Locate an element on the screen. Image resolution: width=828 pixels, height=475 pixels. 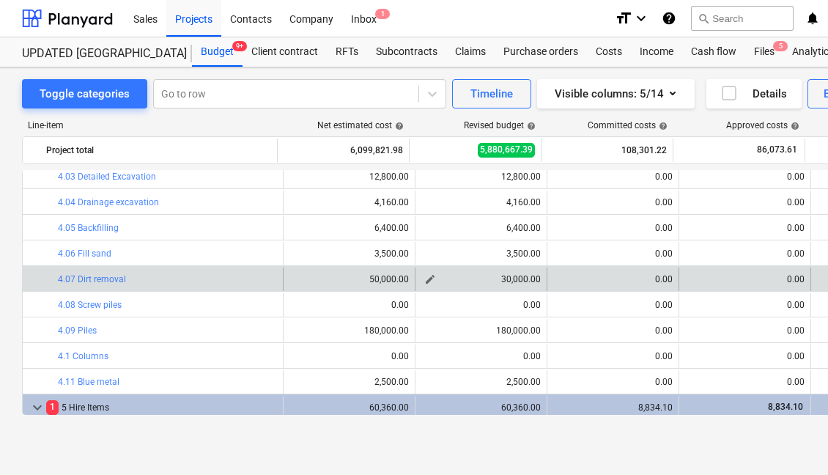
div: Costs is located at coordinates (609, 52).